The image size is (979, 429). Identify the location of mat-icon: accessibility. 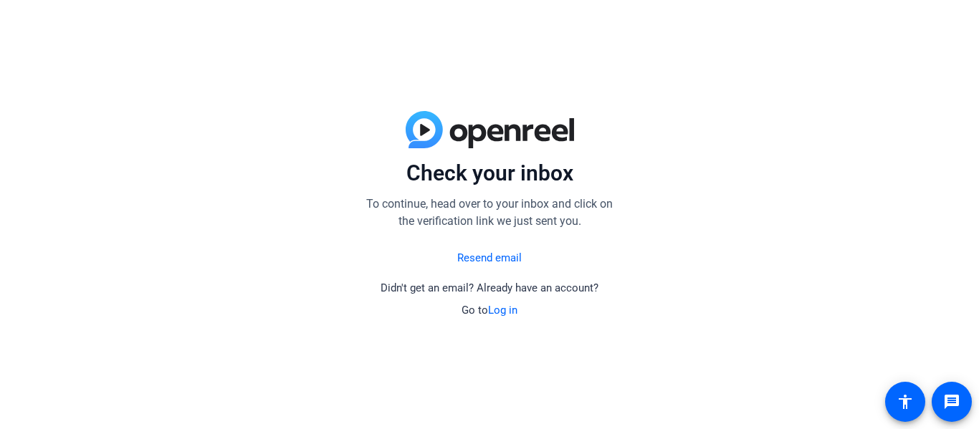
(905, 402).